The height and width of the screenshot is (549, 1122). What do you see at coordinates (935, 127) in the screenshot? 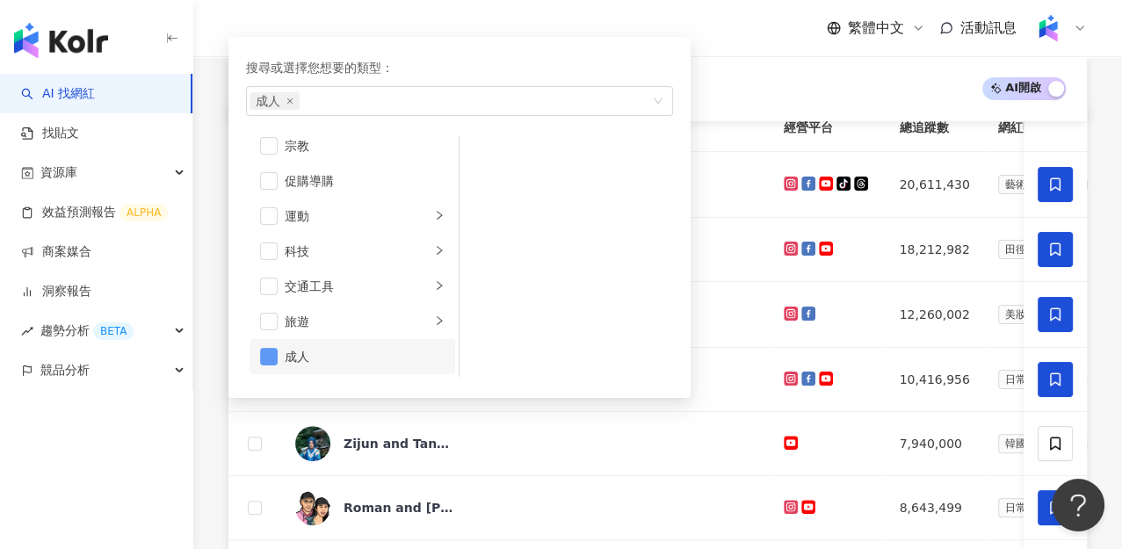
I see `th: 總追蹤數` at bounding box center [935, 127].